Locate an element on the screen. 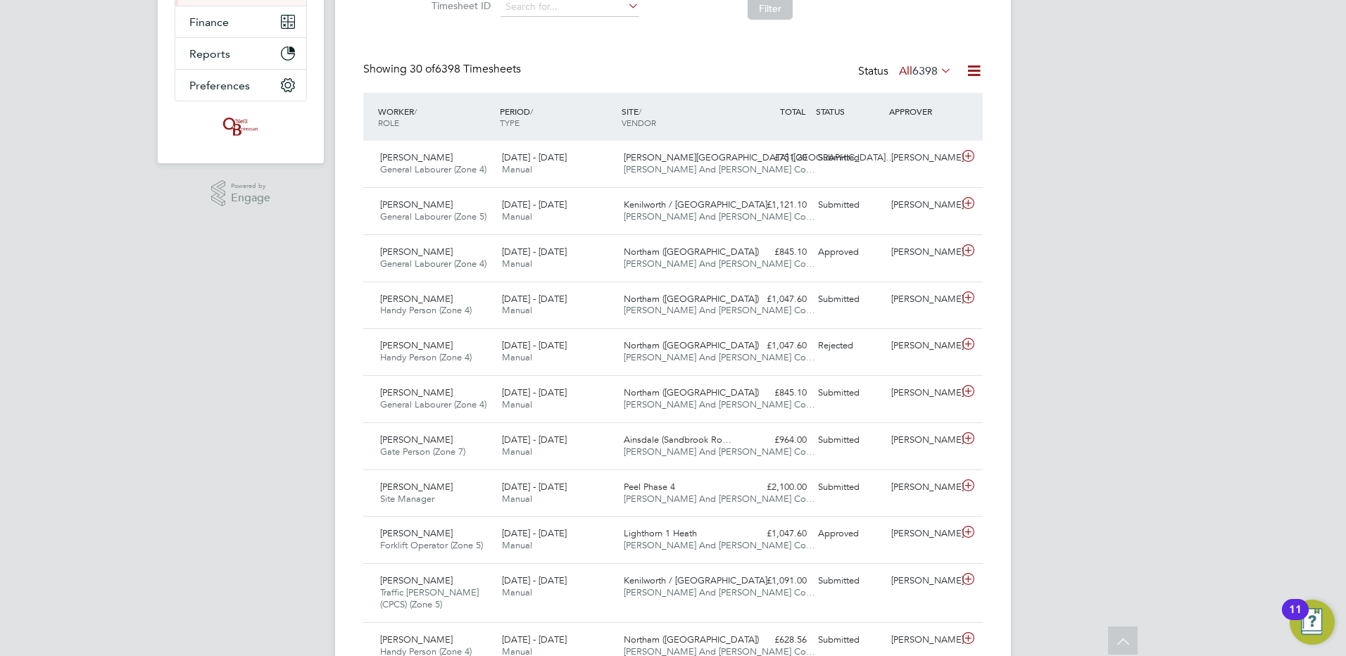 This screenshot has width=1346, height=656. span: Site Manager is located at coordinates (407, 498).